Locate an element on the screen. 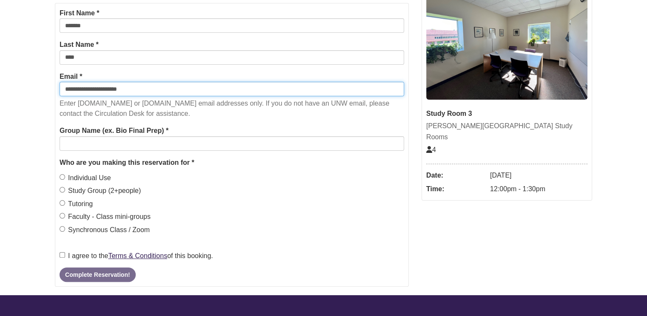  label: Last Name * is located at coordinates (79, 45).